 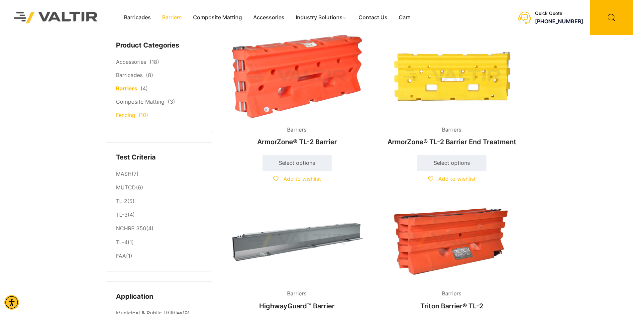 I want to click on div: Quick Quote, so click(x=559, y=13).